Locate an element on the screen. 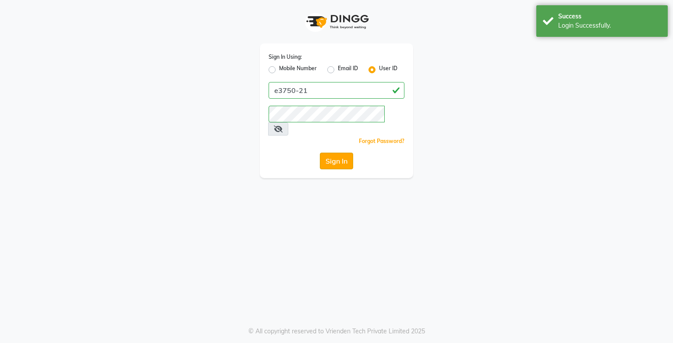 The height and width of the screenshot is (343, 673). a: Forgot Password? is located at coordinates (382, 141).